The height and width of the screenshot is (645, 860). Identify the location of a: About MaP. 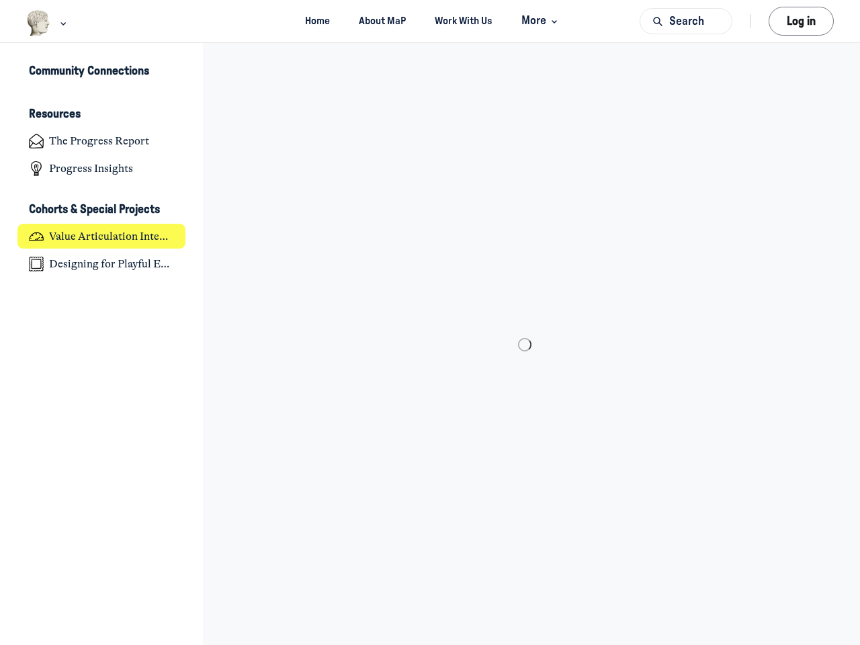
(381, 21).